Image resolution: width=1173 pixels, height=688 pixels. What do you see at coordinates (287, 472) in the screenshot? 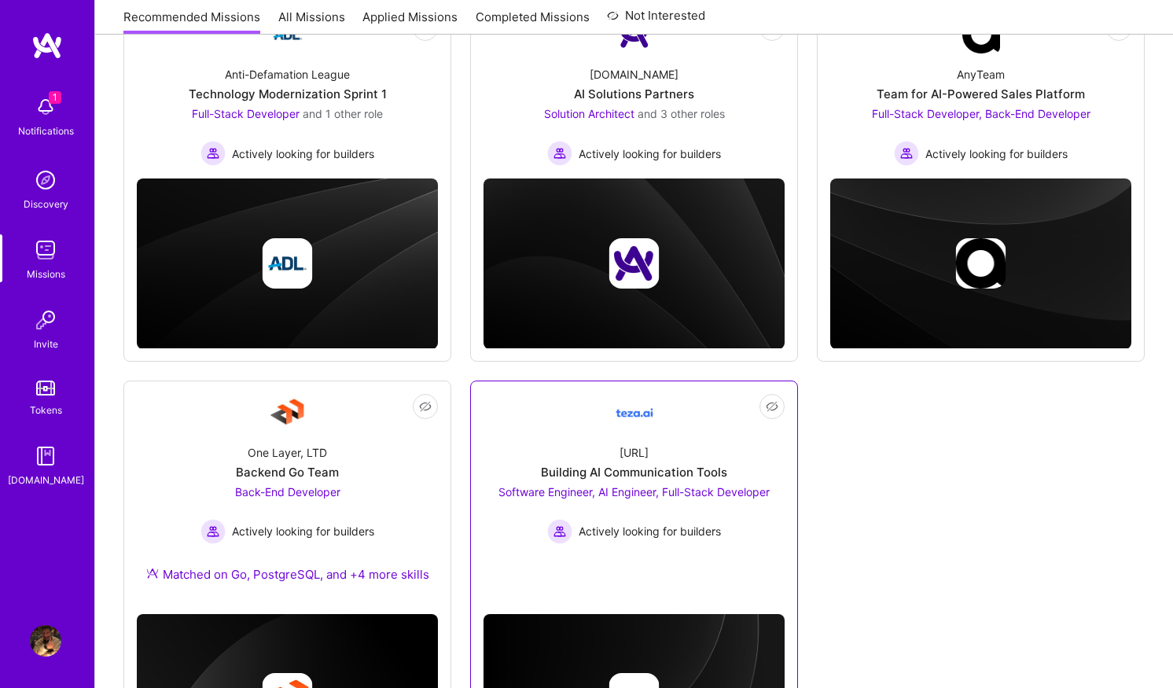
I see `div: Backend Go Team` at bounding box center [287, 472].